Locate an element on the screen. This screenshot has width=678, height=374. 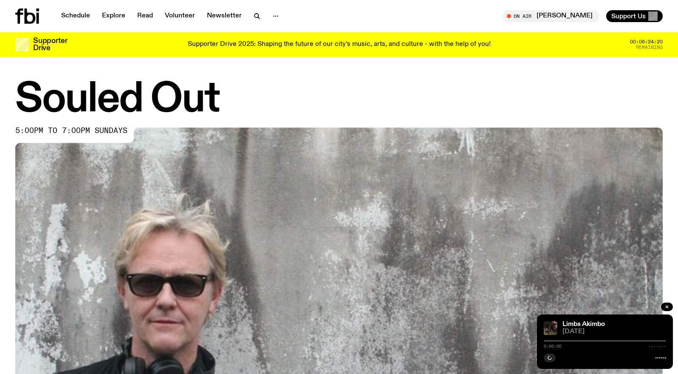
span: Support Us is located at coordinates (628, 16).